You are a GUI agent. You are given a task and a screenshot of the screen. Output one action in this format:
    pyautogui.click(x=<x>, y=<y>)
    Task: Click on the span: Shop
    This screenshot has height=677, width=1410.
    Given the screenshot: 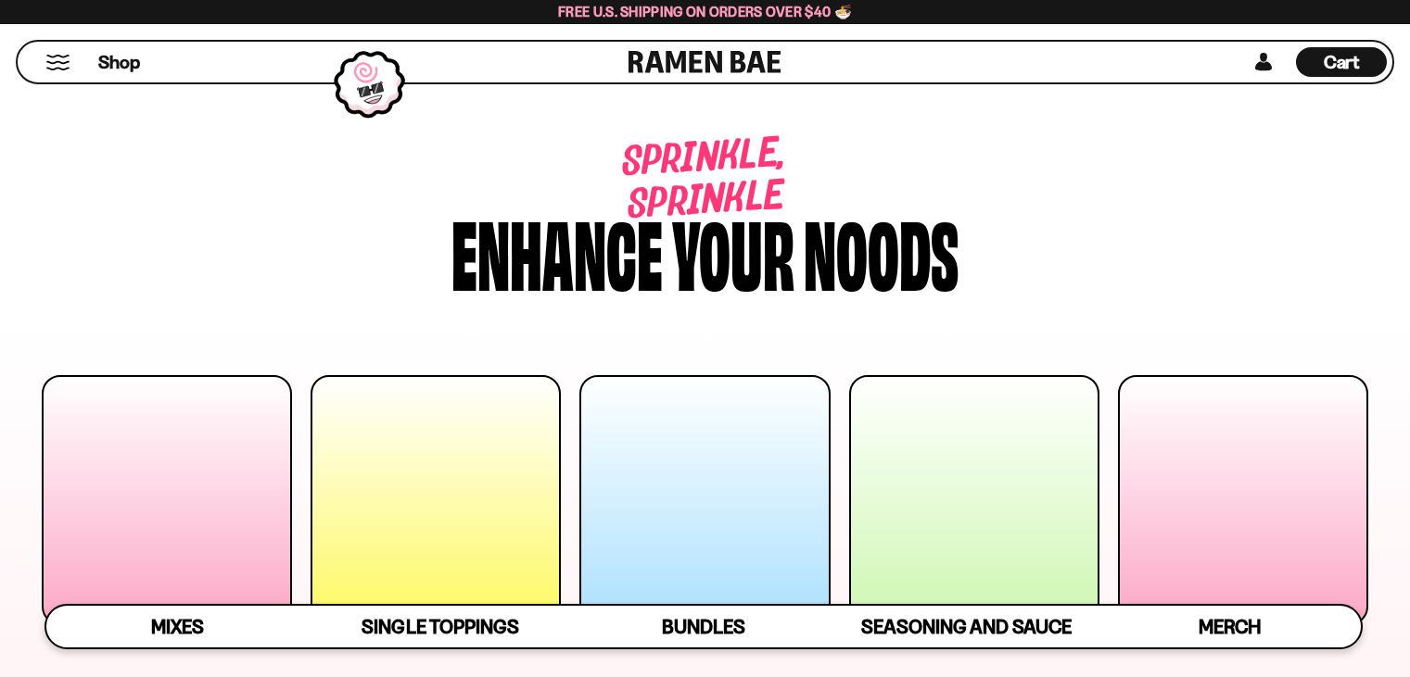 What is the action you would take?
    pyautogui.click(x=119, y=62)
    